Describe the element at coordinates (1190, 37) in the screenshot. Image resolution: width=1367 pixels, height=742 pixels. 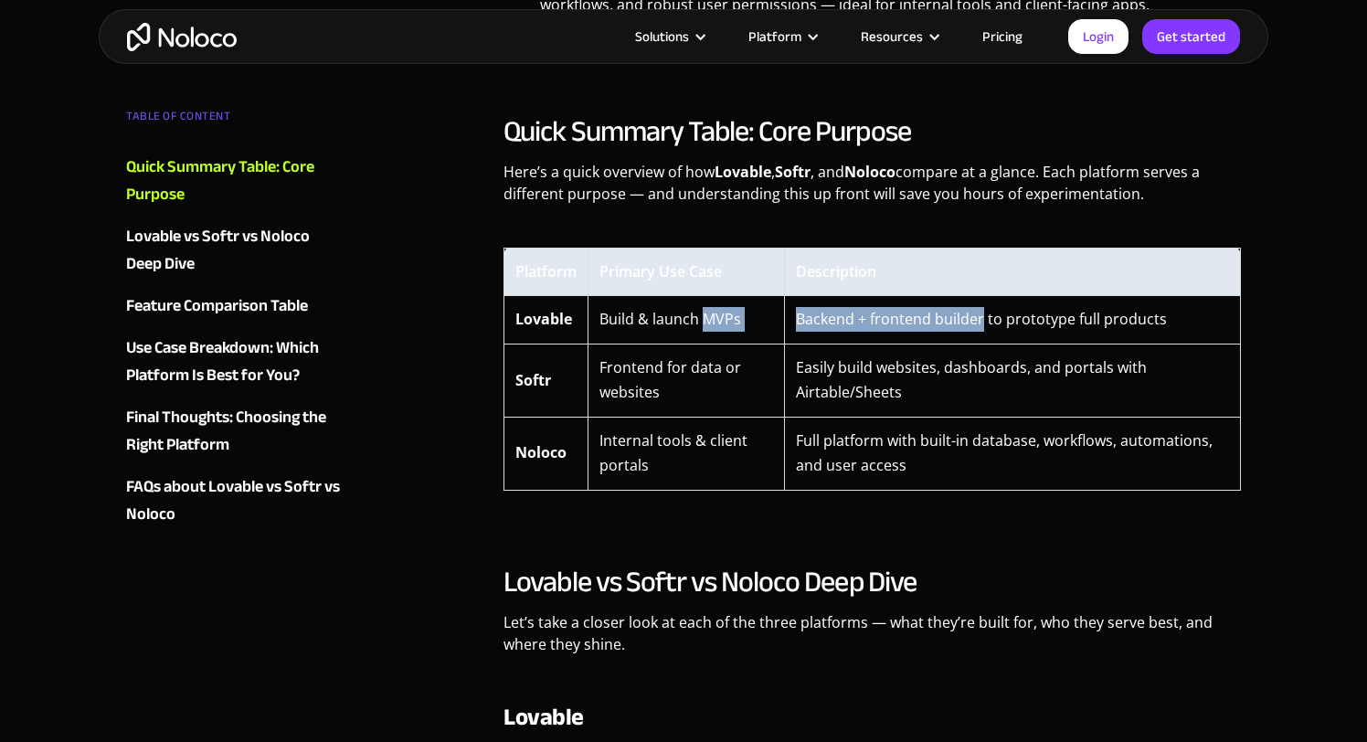
I see `a: Get started` at that location.